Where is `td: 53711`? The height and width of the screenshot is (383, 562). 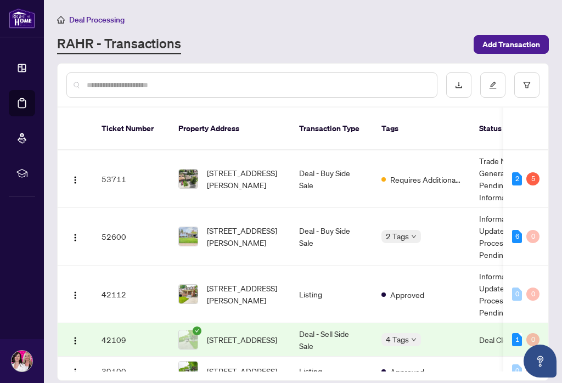
td: 53711 is located at coordinates (131, 179).